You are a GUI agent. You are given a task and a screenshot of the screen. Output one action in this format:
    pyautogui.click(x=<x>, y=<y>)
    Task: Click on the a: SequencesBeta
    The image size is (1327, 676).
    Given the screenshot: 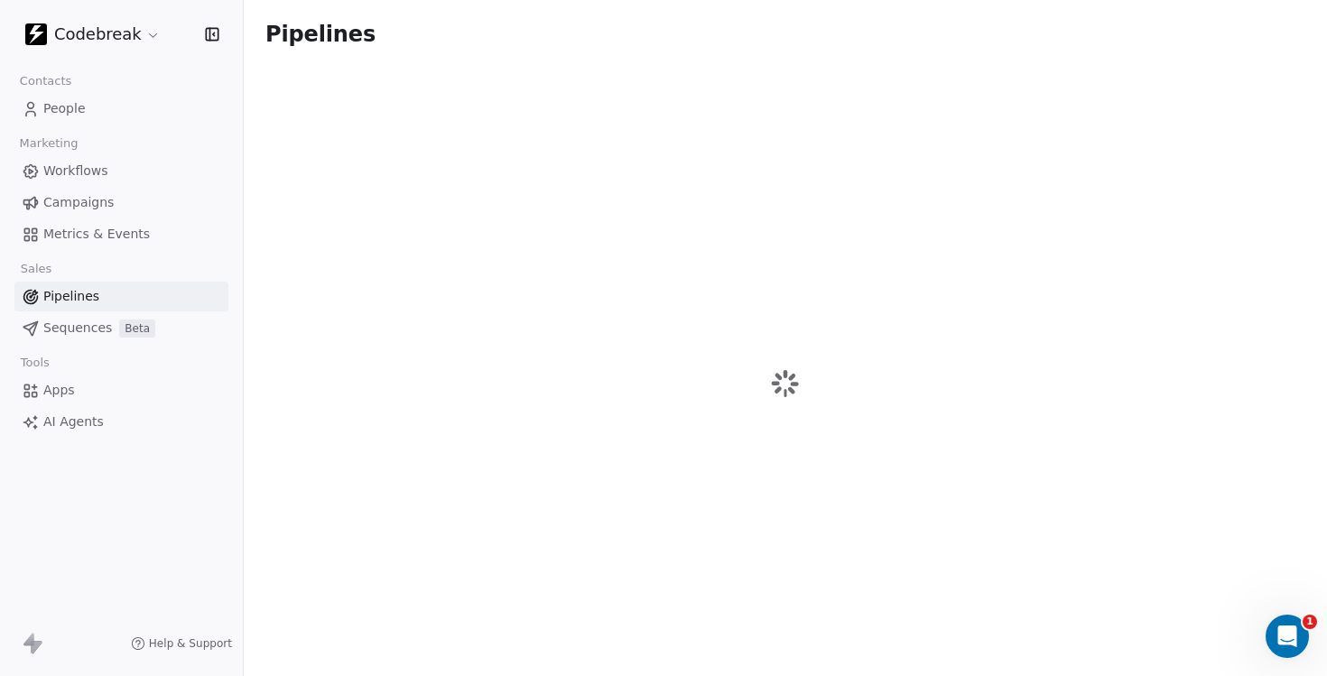 What is the action you would take?
    pyautogui.click(x=121, y=328)
    